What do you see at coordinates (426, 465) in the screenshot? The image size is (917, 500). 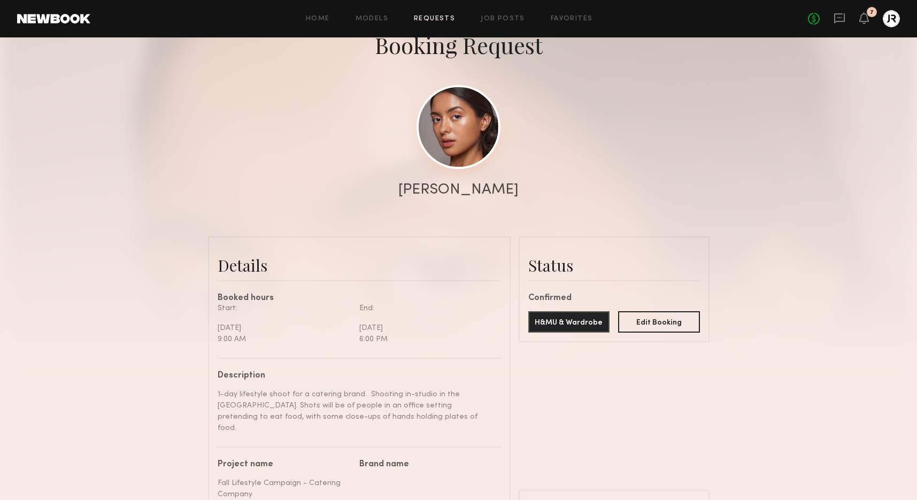 I see `div: Brand name` at bounding box center [426, 465].